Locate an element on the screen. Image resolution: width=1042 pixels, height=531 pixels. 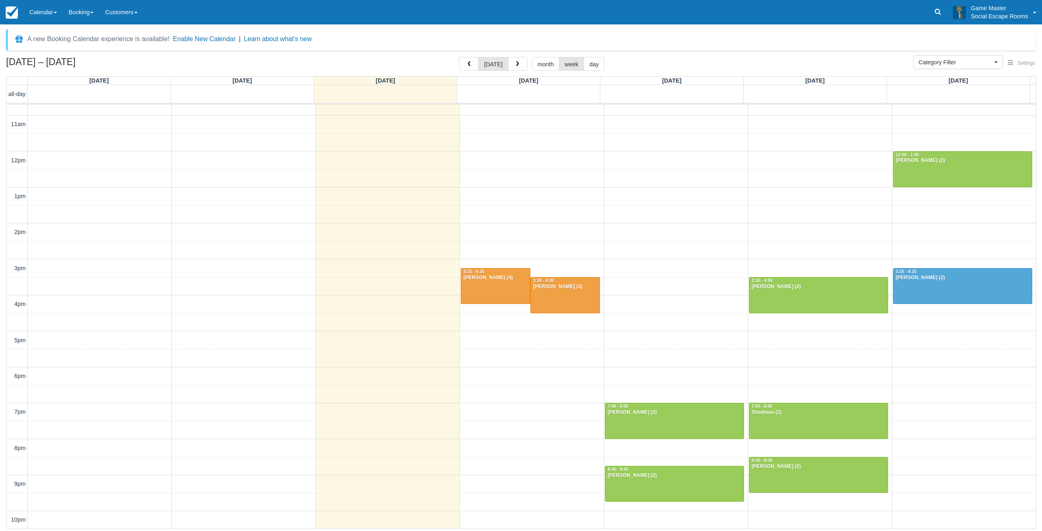
a: Learn about what's new is located at coordinates (278, 39).